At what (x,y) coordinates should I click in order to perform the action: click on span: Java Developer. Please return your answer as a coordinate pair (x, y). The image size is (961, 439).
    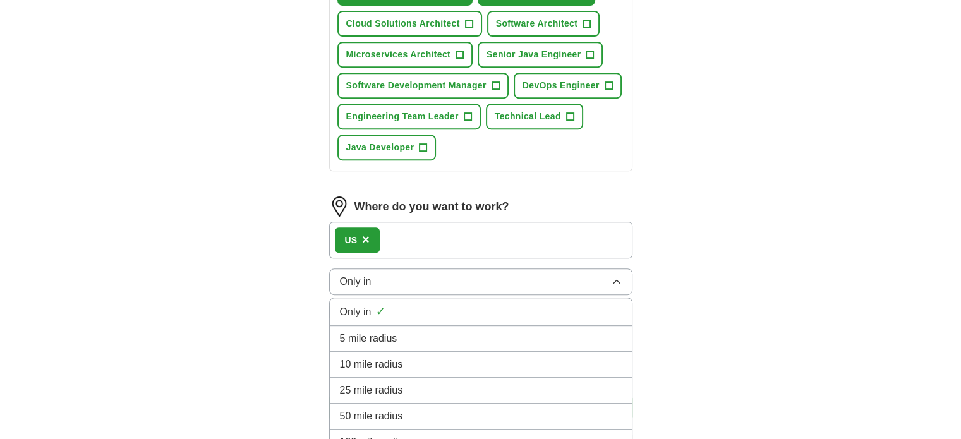
    Looking at the image, I should click on (380, 147).